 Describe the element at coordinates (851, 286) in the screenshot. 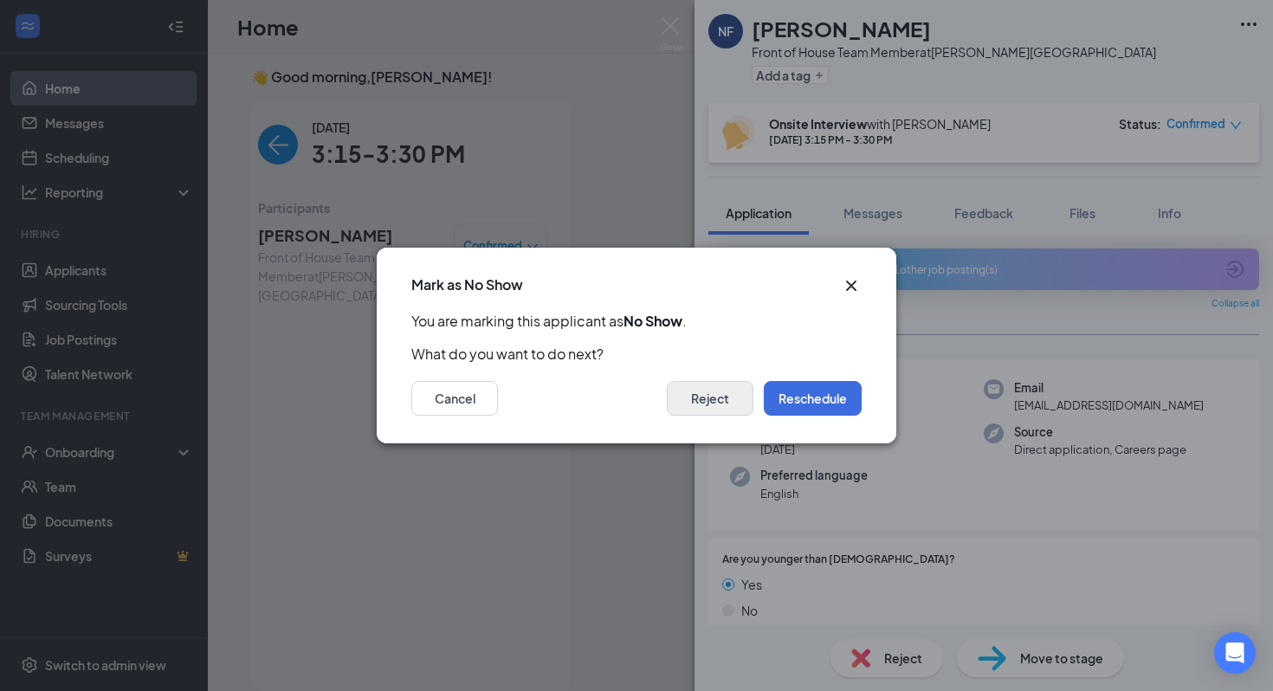

I see `svg: Cross` at that location.